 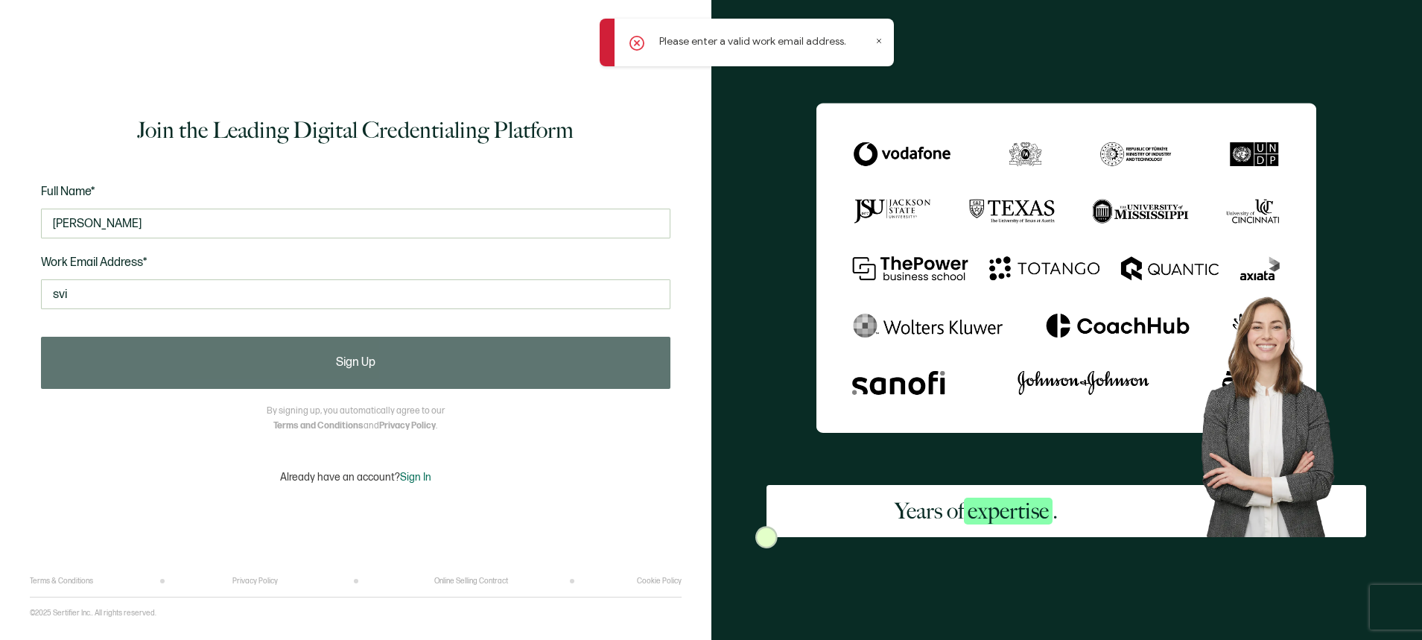 I want to click on span: Sign Up, so click(x=355, y=363).